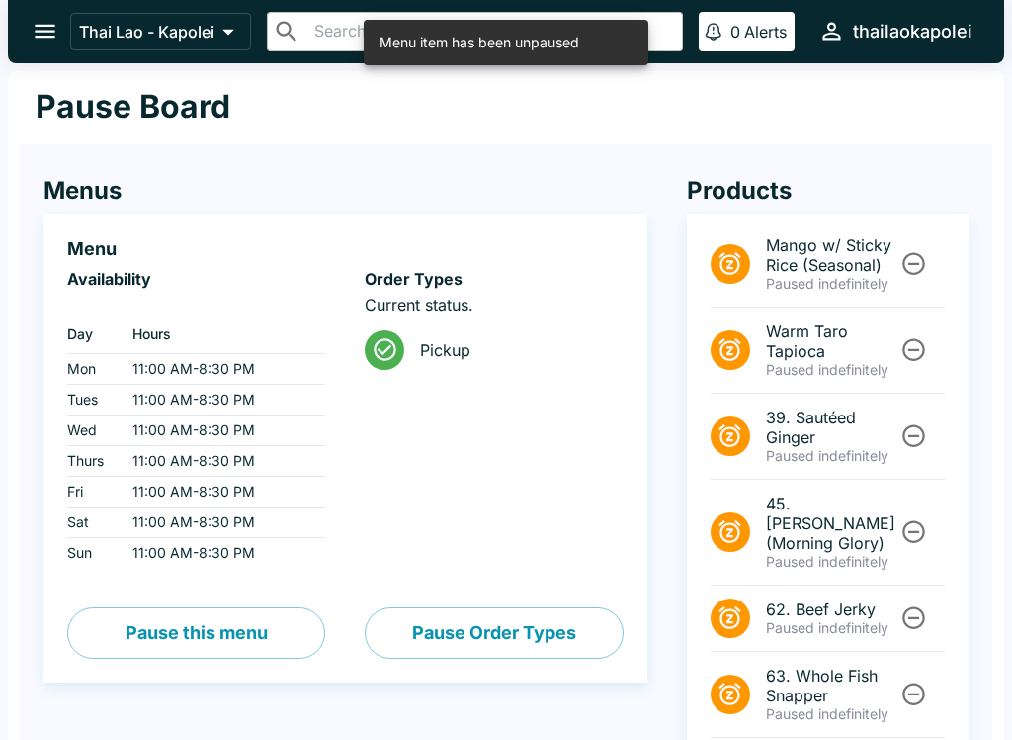 This screenshot has width=1012, height=740. What do you see at coordinates (132, 107) in the screenshot?
I see `h1: Pause Board` at bounding box center [132, 107].